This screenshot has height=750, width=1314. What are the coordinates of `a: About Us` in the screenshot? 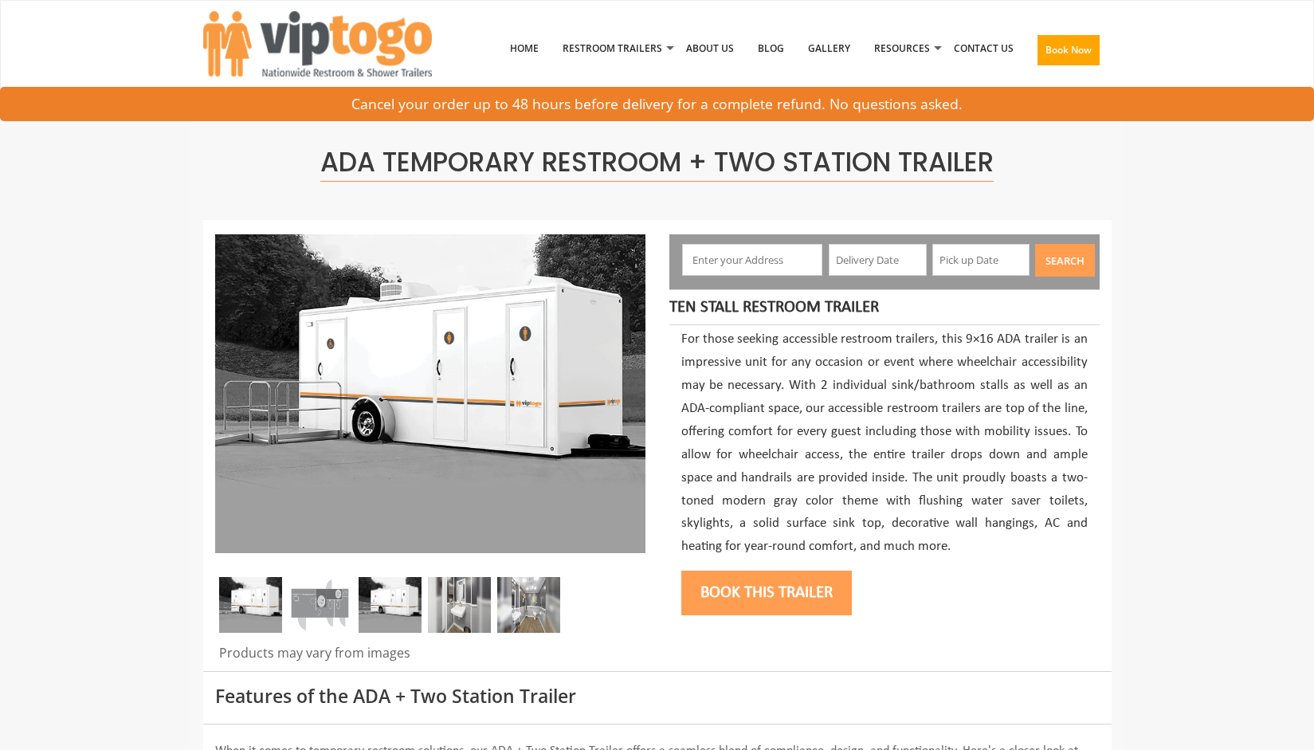 It's located at (710, 49).